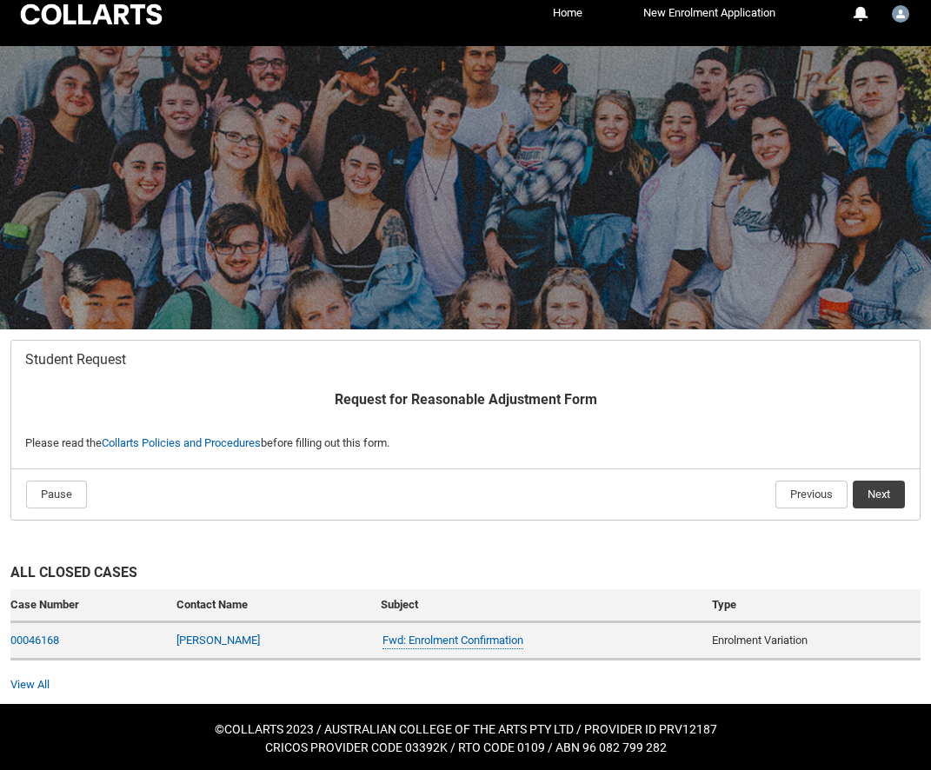  Describe the element at coordinates (813, 606) in the screenshot. I see `th: Type` at that location.